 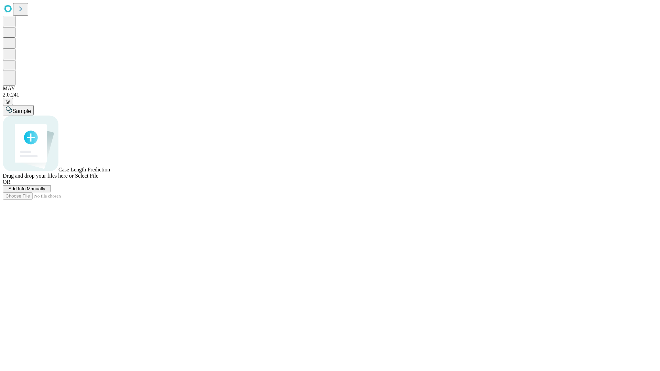 What do you see at coordinates (27, 189) in the screenshot?
I see `span: Add Info Manually` at bounding box center [27, 189].